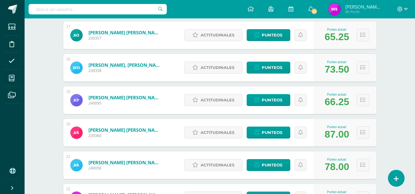  What do you see at coordinates (125, 38) in the screenshot?
I see `span: 230357` at bounding box center [125, 38].